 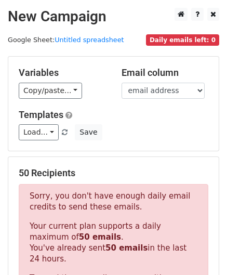 What do you see at coordinates (62, 73) in the screenshot?
I see `h5: Variables` at bounding box center [62, 73].